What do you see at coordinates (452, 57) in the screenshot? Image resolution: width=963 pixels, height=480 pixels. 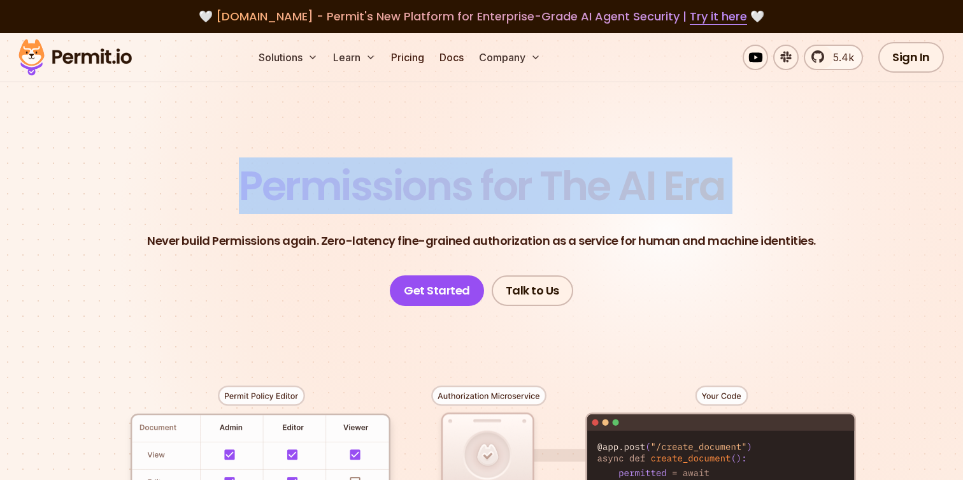 I see `a: Docs` at bounding box center [452, 57].